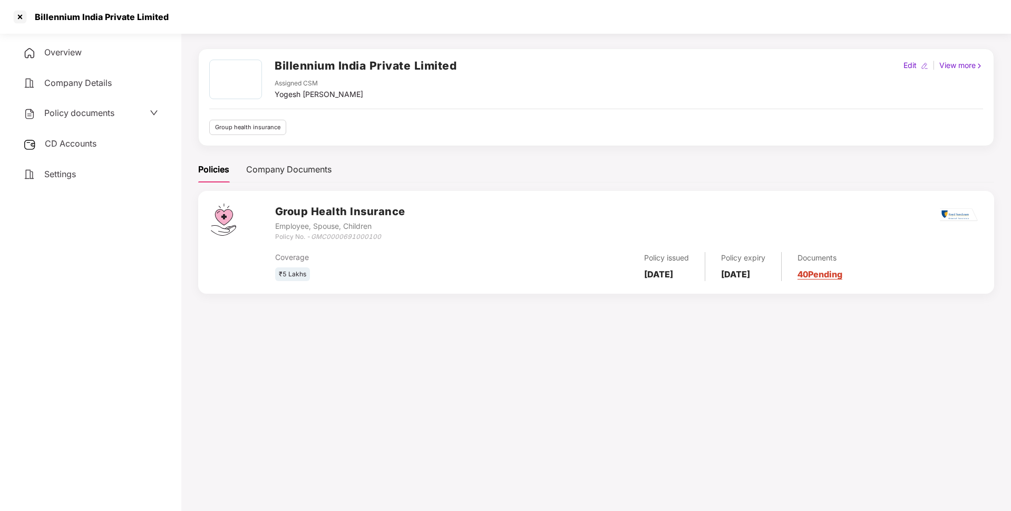 The width and height of the screenshot is (1011, 511). I want to click on div: Documents, so click(819, 258).